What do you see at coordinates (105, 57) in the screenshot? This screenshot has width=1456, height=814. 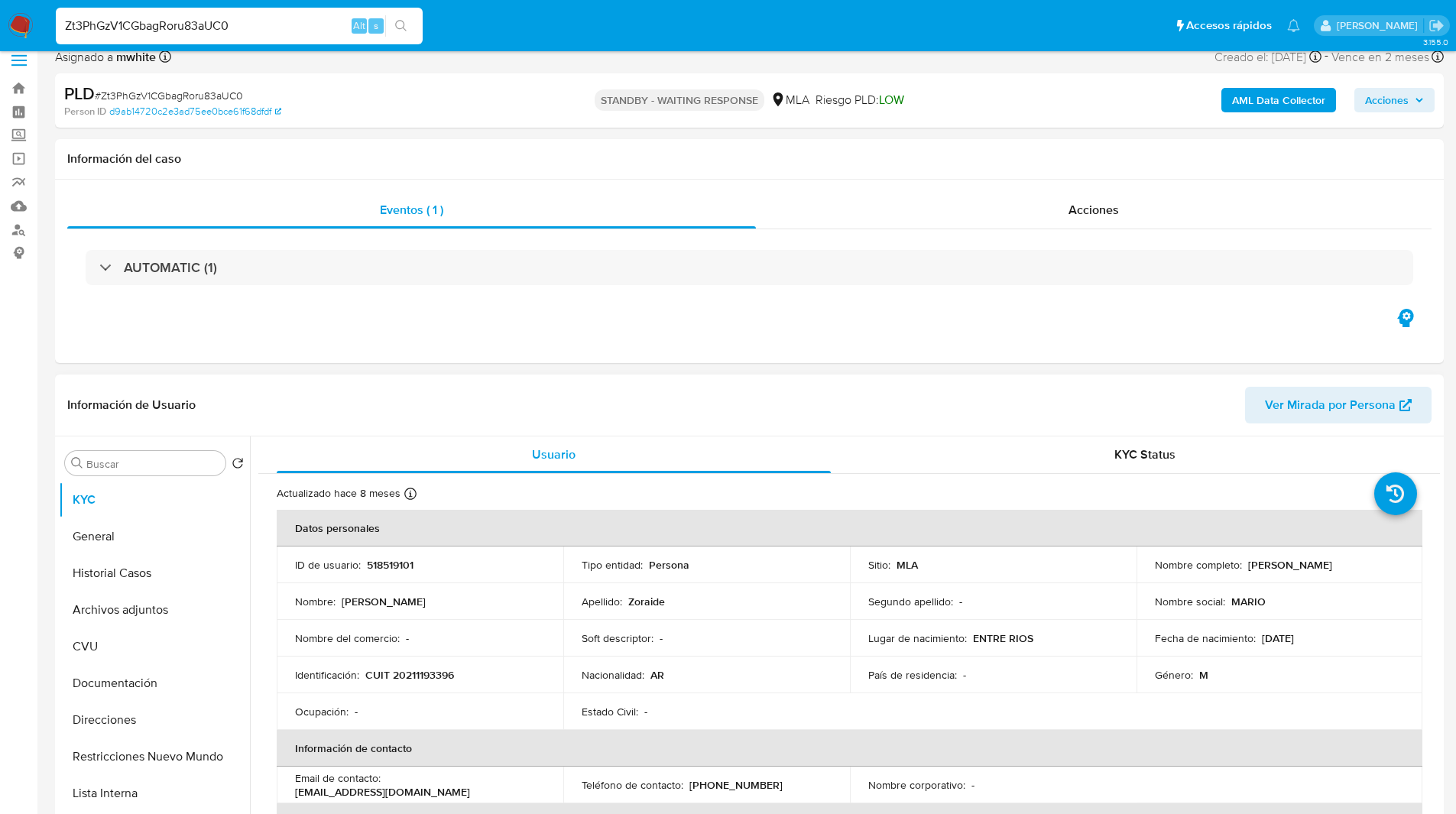 I see `span: Asignado a` at bounding box center [105, 57].